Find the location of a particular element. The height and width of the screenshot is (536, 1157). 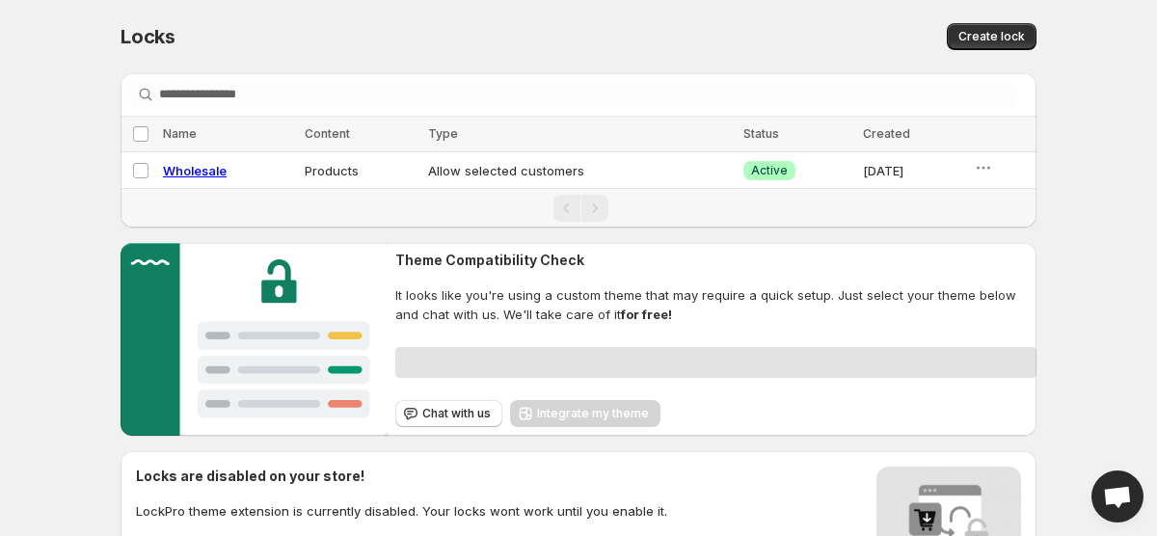

h2: Locks are disabled on your store! is located at coordinates (401, 476).